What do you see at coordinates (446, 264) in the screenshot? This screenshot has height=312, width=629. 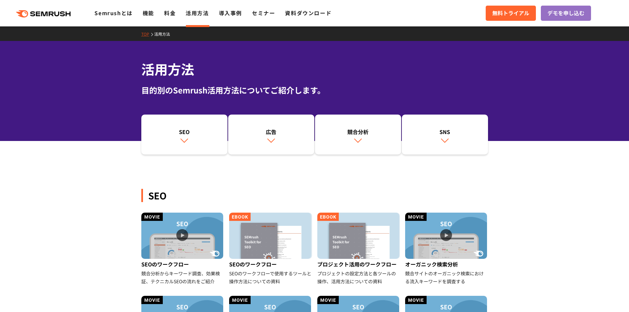 I see `div: オーガニック検索分析` at bounding box center [446, 264].